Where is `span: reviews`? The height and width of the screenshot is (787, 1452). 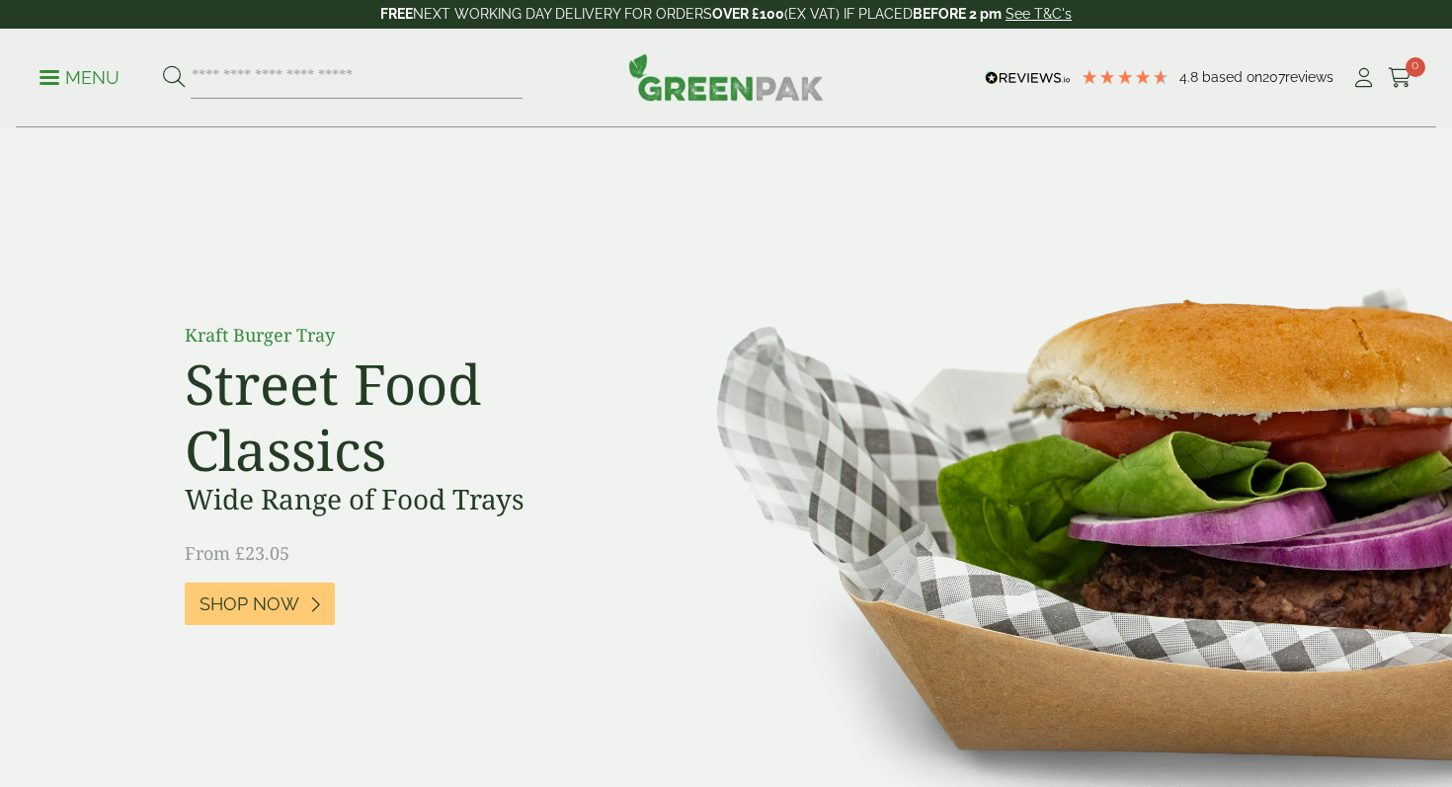
span: reviews is located at coordinates (1309, 77).